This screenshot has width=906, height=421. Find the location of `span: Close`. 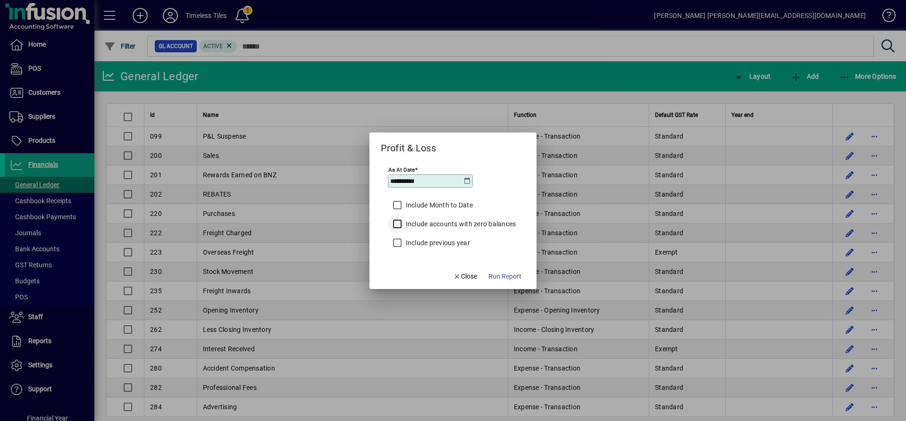

span: Close is located at coordinates (465, 276).